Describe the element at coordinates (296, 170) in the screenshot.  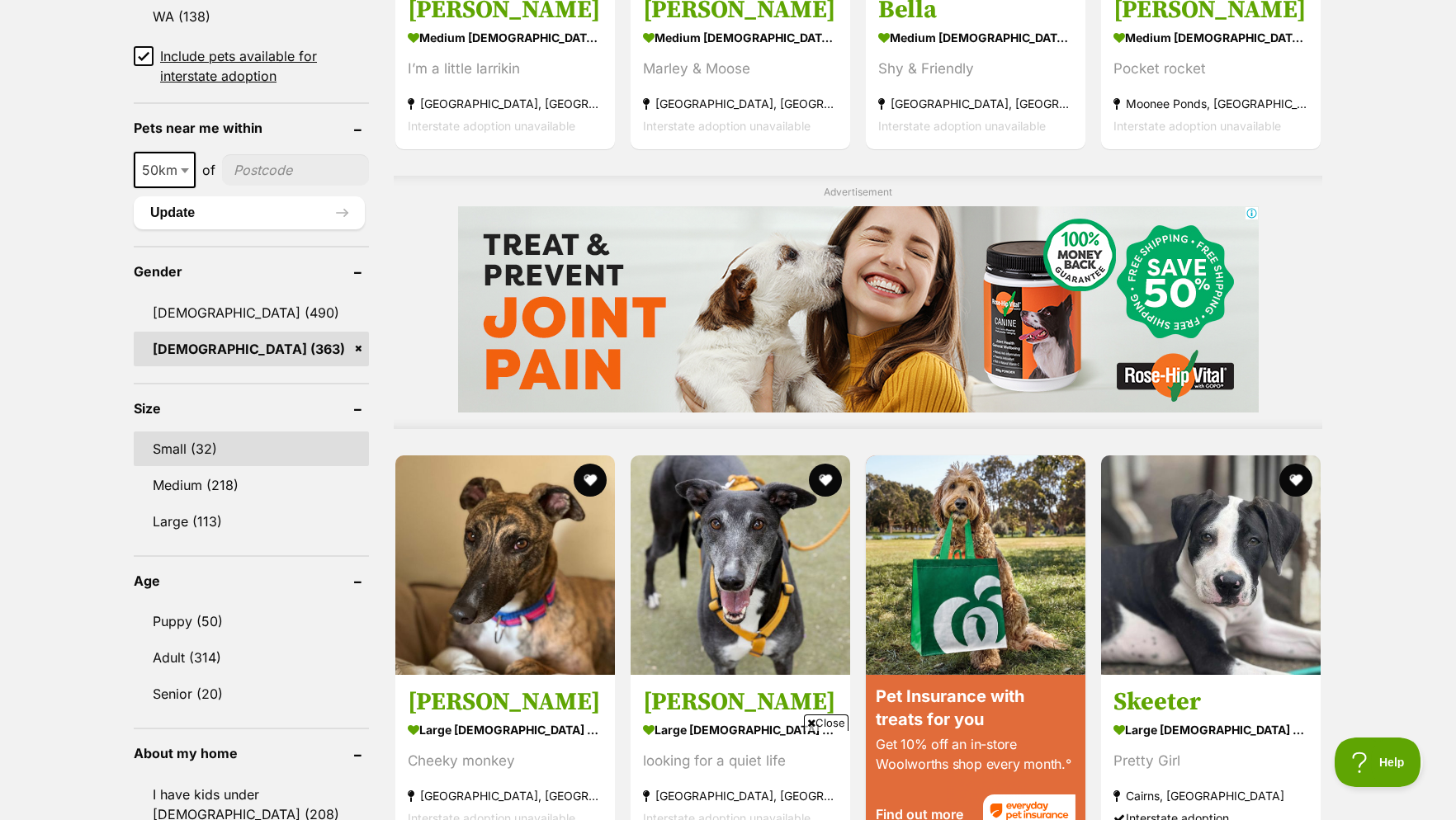
I see `input: postcode` at that location.